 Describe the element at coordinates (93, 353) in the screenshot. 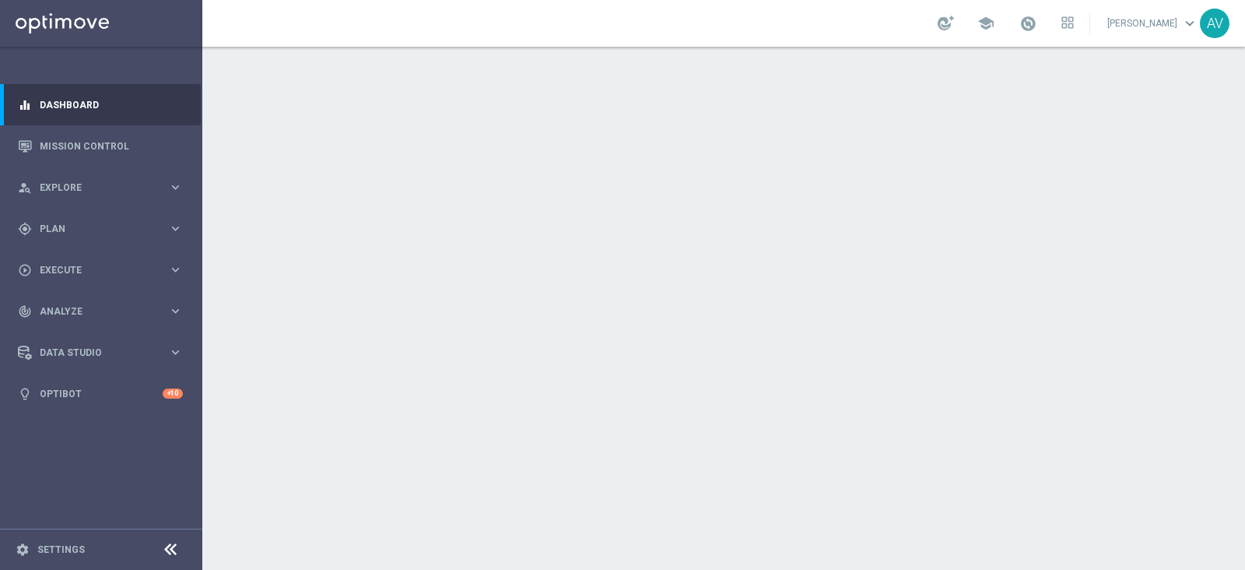

I see `div: Data Studio` at that location.